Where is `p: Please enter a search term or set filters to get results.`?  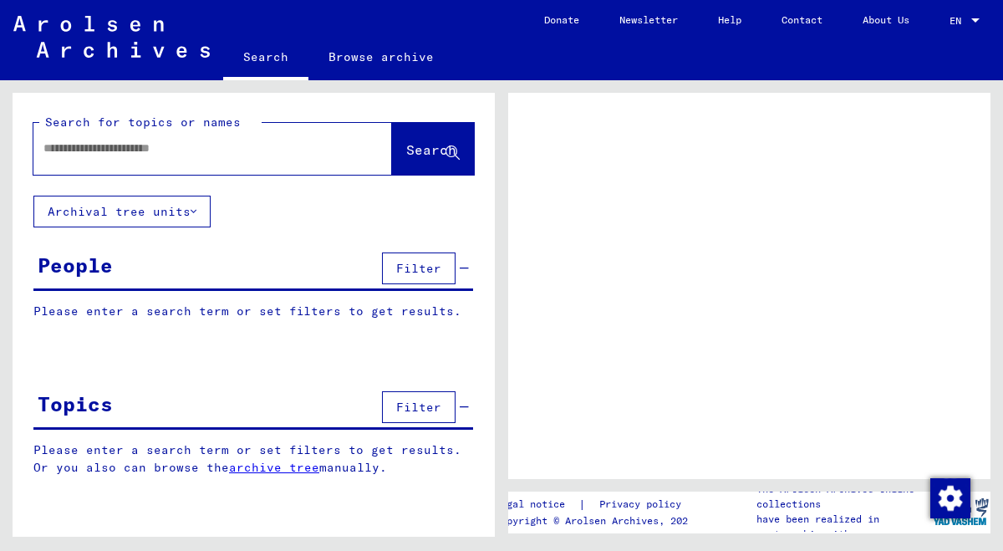 p: Please enter a search term or set filters to get results. is located at coordinates (253, 311).